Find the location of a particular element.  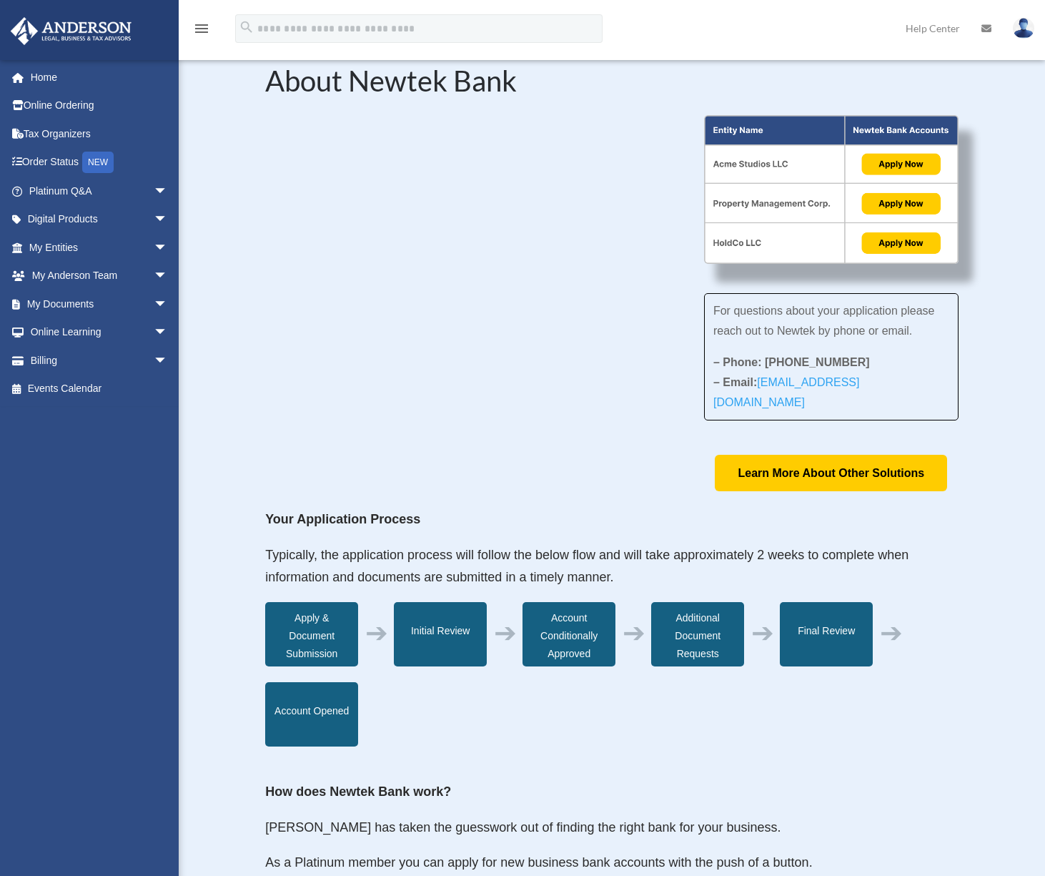

div: Account Opened is located at coordinates (312, 714).